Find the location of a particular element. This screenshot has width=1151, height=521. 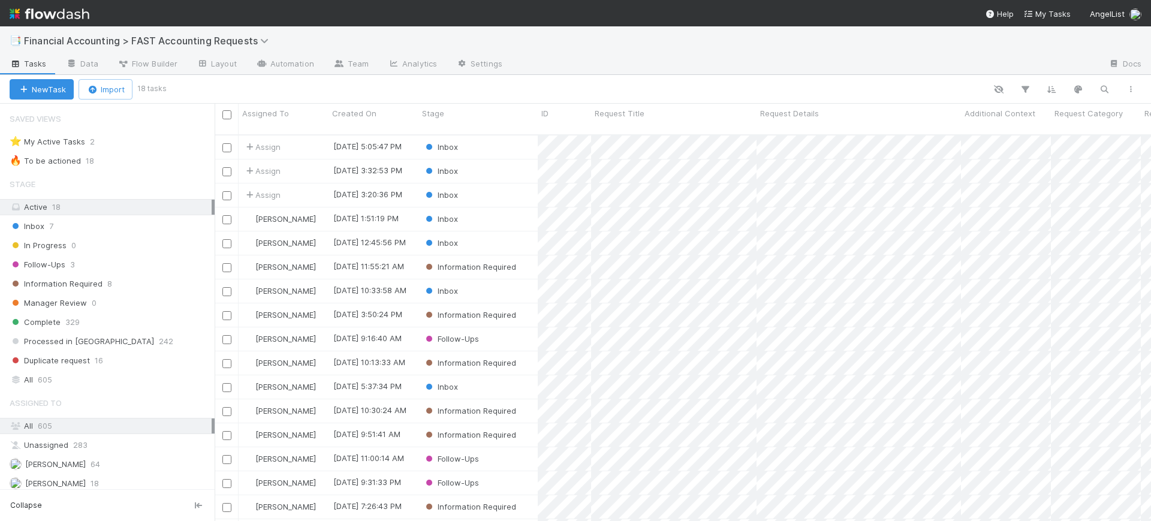

span: 7 is located at coordinates (51, 226).